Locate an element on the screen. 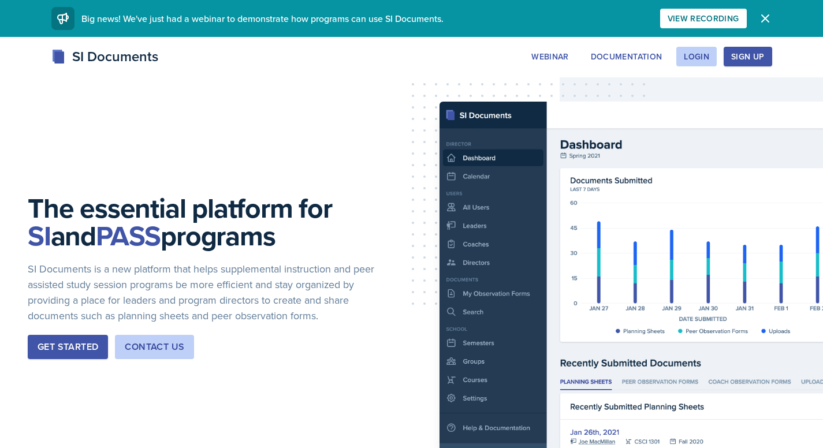 The height and width of the screenshot is (448, 823). button: Sign Up is located at coordinates (747, 57).